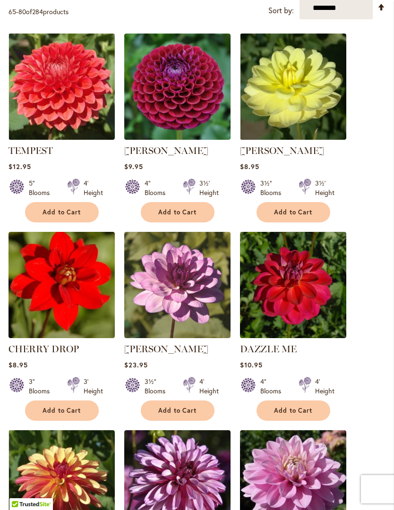 This screenshot has width=394, height=510. What do you see at coordinates (177, 335) in the screenshot?
I see `a: LAUREN MICHELE` at bounding box center [177, 335].